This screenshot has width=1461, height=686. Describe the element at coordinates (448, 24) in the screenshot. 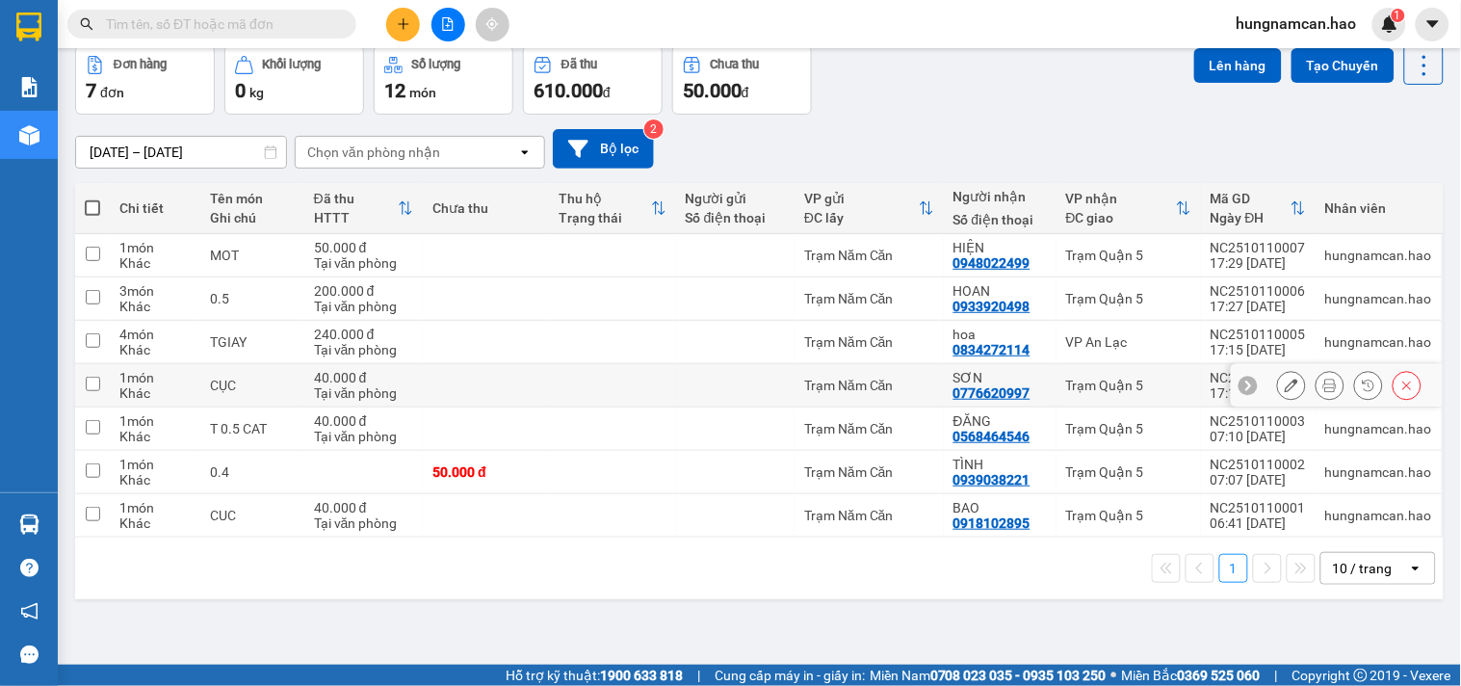

I see `span: file-add` at that location.